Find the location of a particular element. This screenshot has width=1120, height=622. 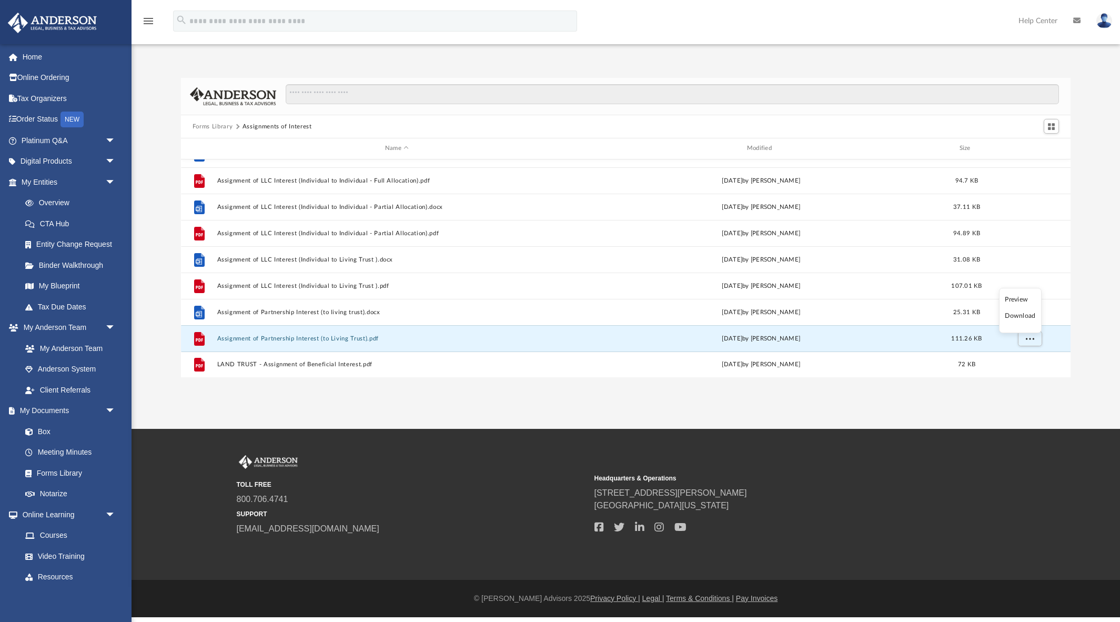

a: menu is located at coordinates (148, 24).